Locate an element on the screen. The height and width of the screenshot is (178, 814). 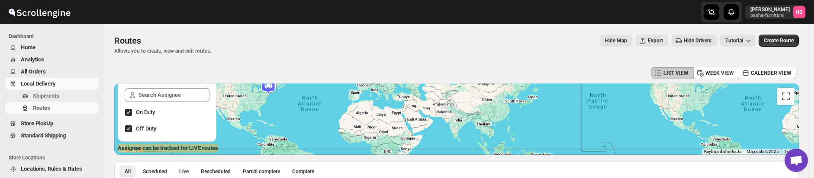
button: All Orders is located at coordinates (52, 72).